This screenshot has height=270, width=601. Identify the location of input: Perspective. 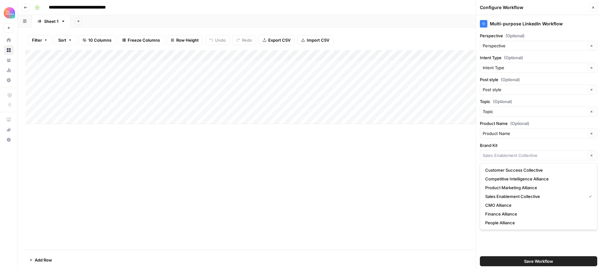
(534, 46).